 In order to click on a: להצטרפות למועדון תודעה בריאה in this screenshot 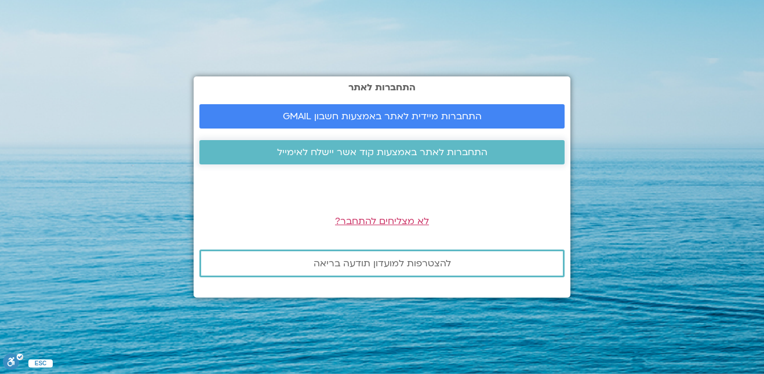, I will do `click(382, 264)`.